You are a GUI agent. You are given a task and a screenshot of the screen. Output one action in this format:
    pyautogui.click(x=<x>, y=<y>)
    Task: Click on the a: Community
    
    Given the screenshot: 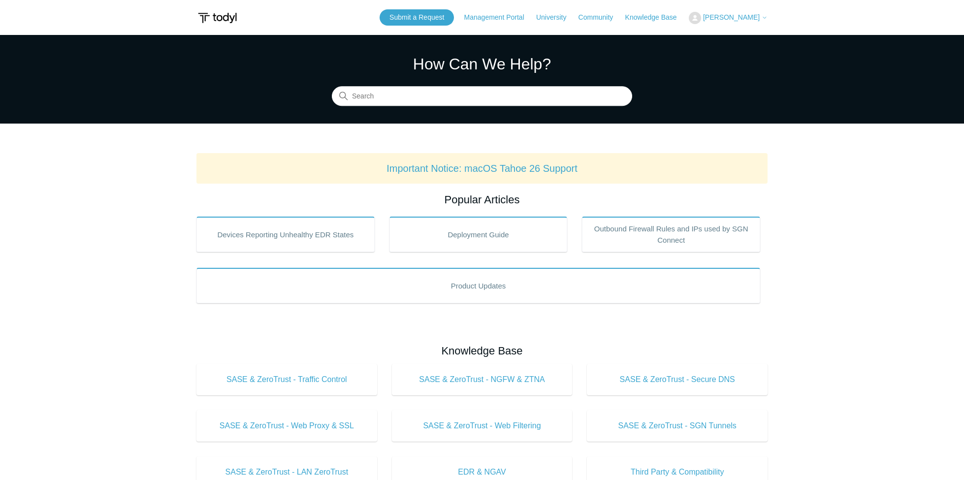 What is the action you would take?
    pyautogui.click(x=600, y=17)
    